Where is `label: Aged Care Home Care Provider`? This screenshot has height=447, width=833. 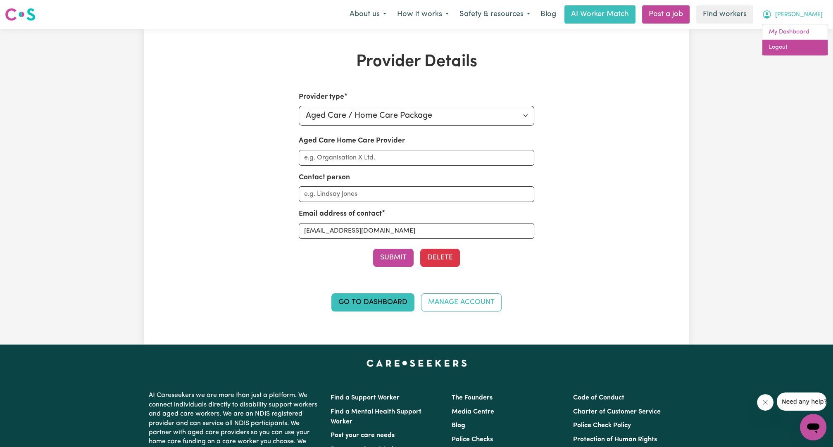
label: Aged Care Home Care Provider is located at coordinates (351, 141).